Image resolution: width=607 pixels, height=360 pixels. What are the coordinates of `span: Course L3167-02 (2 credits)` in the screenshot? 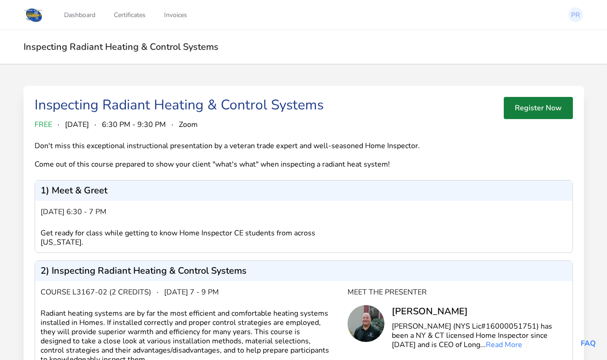 It's located at (96, 292).